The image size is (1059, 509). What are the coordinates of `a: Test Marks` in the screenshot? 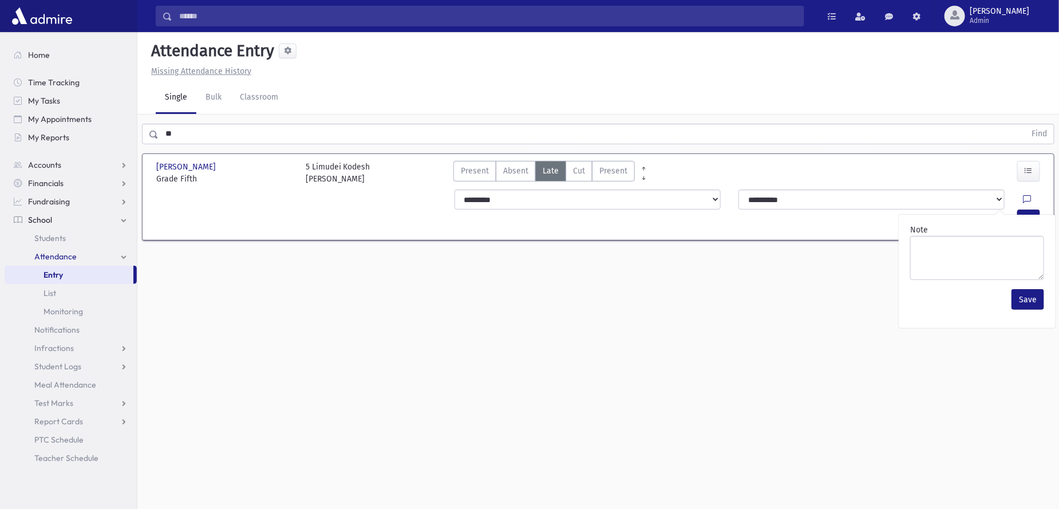 It's located at (70, 403).